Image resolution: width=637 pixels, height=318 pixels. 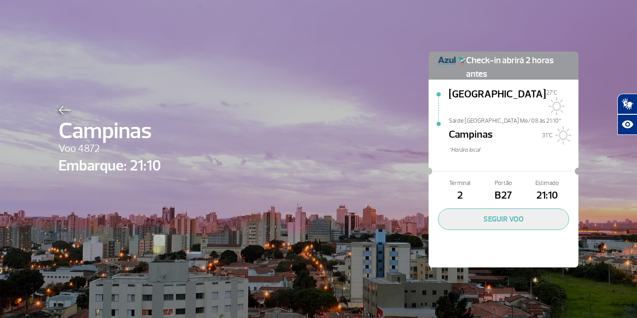 I want to click on span: Check-in abrirá 2 horas antes, so click(x=517, y=66).